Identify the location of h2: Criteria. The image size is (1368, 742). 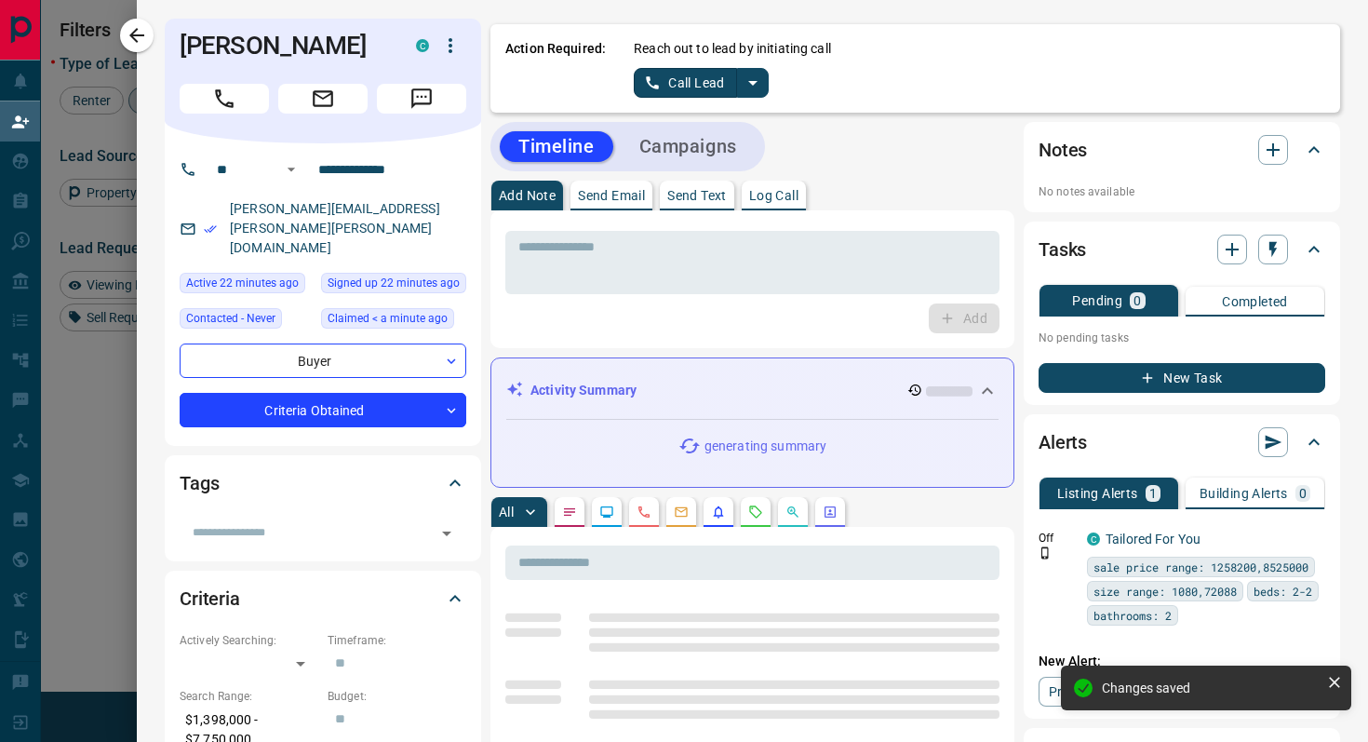
(209, 598).